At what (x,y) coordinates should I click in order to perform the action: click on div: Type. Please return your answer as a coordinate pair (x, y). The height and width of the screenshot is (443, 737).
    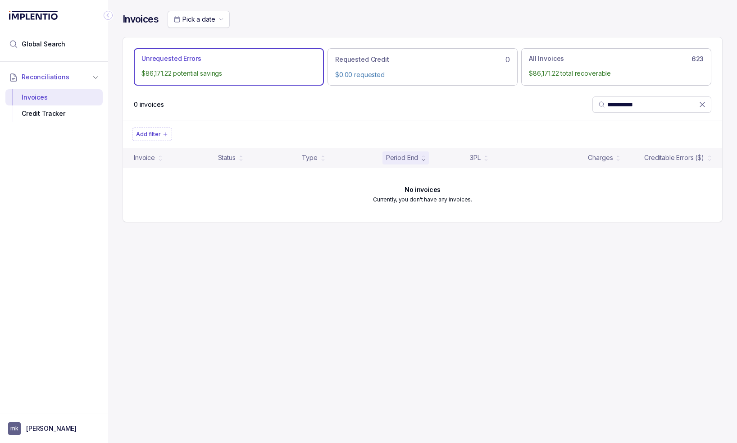
    Looking at the image, I should click on (310, 158).